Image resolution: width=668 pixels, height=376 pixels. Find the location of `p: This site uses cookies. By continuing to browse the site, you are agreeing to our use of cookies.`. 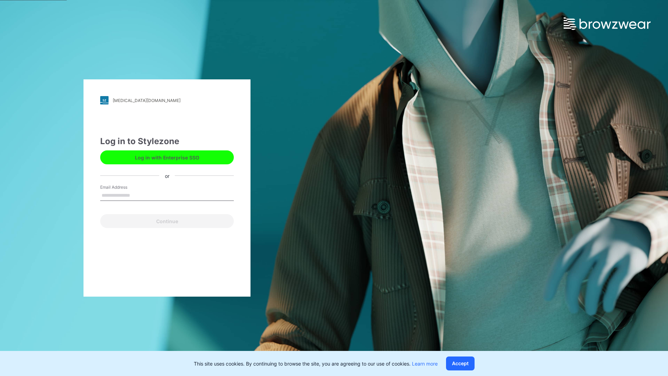

p: This site uses cookies. By continuing to browse the site, you are agreeing to our use of cookies. is located at coordinates (316, 363).